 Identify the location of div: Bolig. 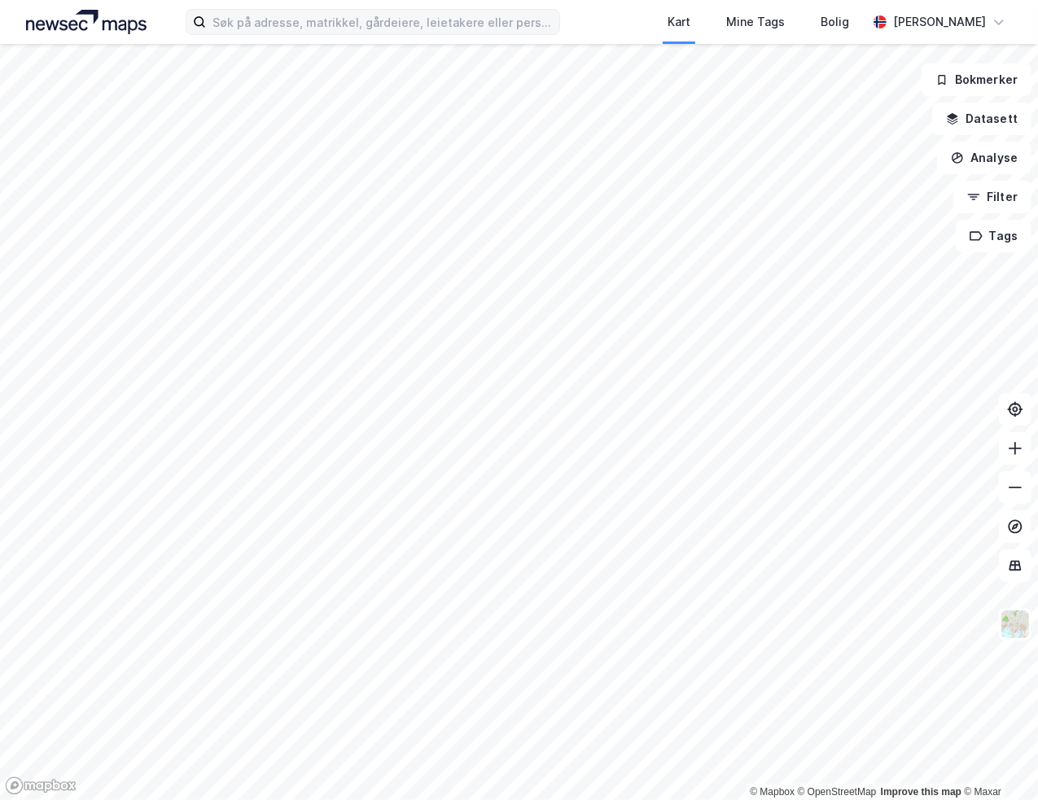
(834, 22).